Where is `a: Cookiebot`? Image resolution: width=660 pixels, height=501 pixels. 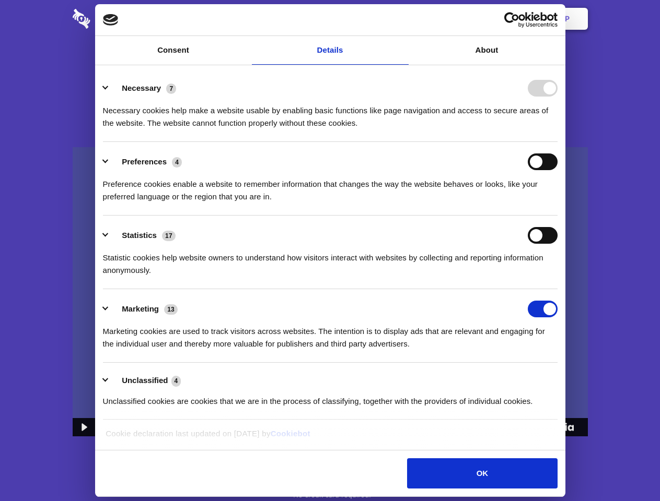 a: Cookiebot is located at coordinates (290, 434).